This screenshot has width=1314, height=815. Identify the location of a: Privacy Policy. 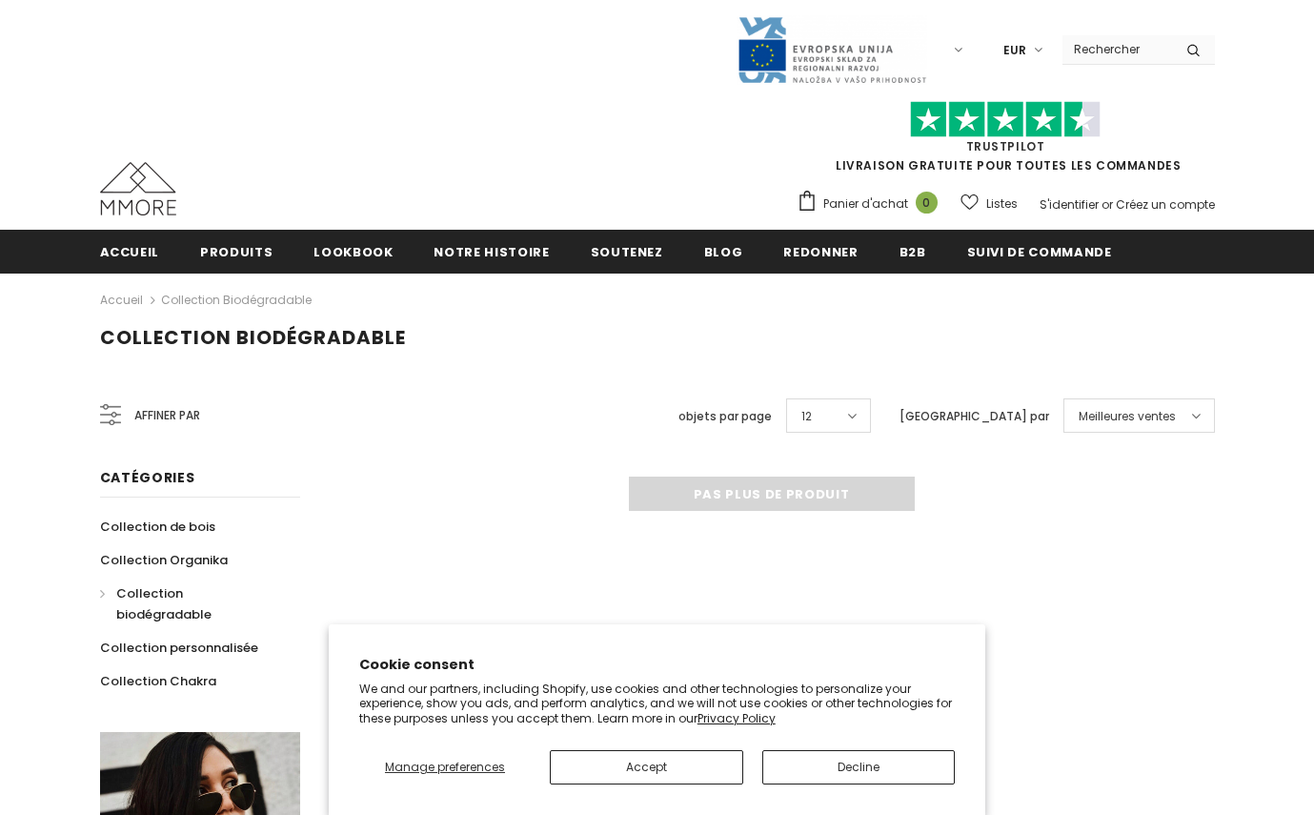
(737, 718).